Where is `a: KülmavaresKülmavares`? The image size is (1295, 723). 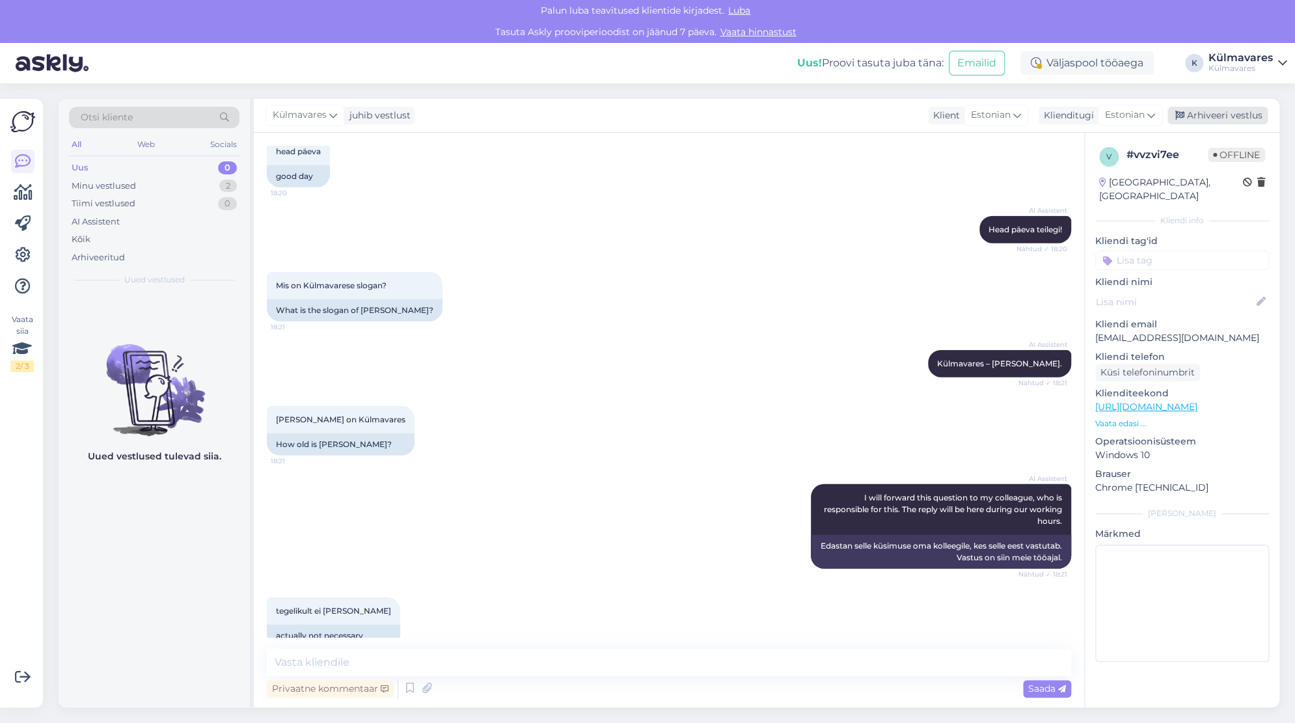 a: KülmavaresKülmavares is located at coordinates (1247, 63).